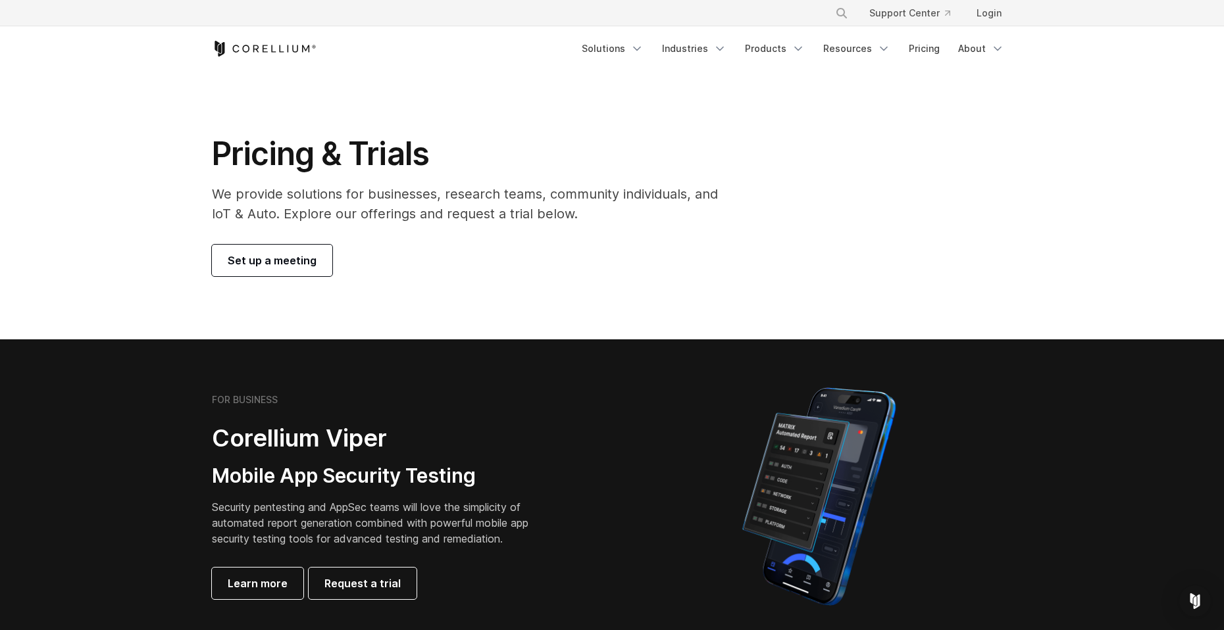  What do you see at coordinates (842, 13) in the screenshot?
I see `button: Search` at bounding box center [842, 13].